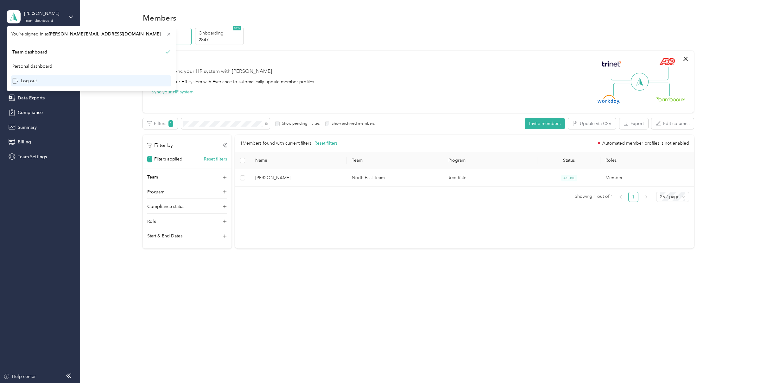 The image size is (760, 383). I want to click on span: NEW, so click(237, 28).